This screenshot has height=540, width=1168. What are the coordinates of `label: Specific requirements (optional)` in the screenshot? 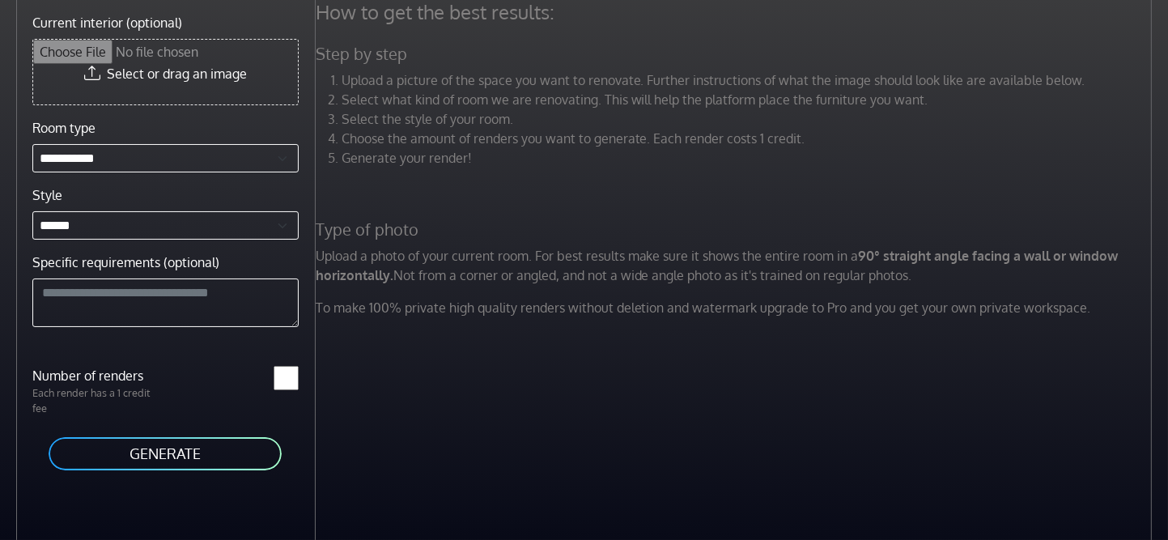 It's located at (125, 262).